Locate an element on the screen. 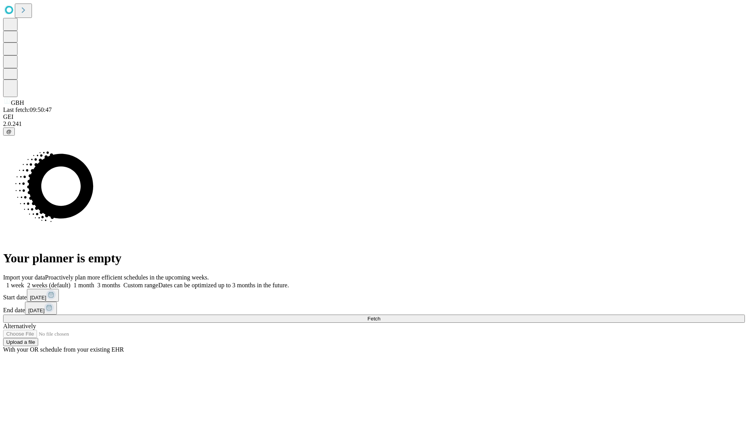 The height and width of the screenshot is (421, 748). div: Start date is located at coordinates (374, 295).